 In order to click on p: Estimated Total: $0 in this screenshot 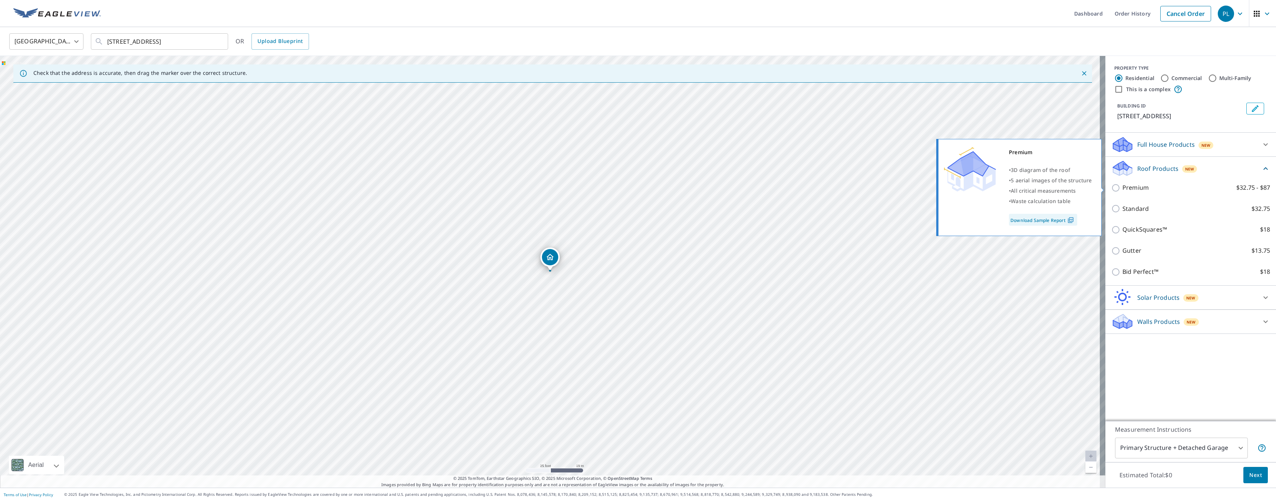, I will do `click(1146, 475)`.